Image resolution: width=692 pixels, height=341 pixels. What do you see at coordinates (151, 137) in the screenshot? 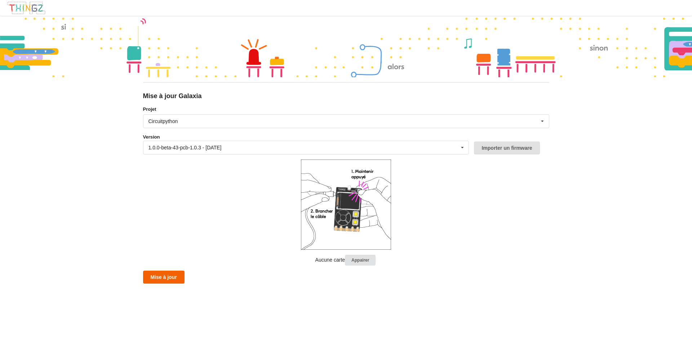
I see `label: Version` at bounding box center [151, 137].